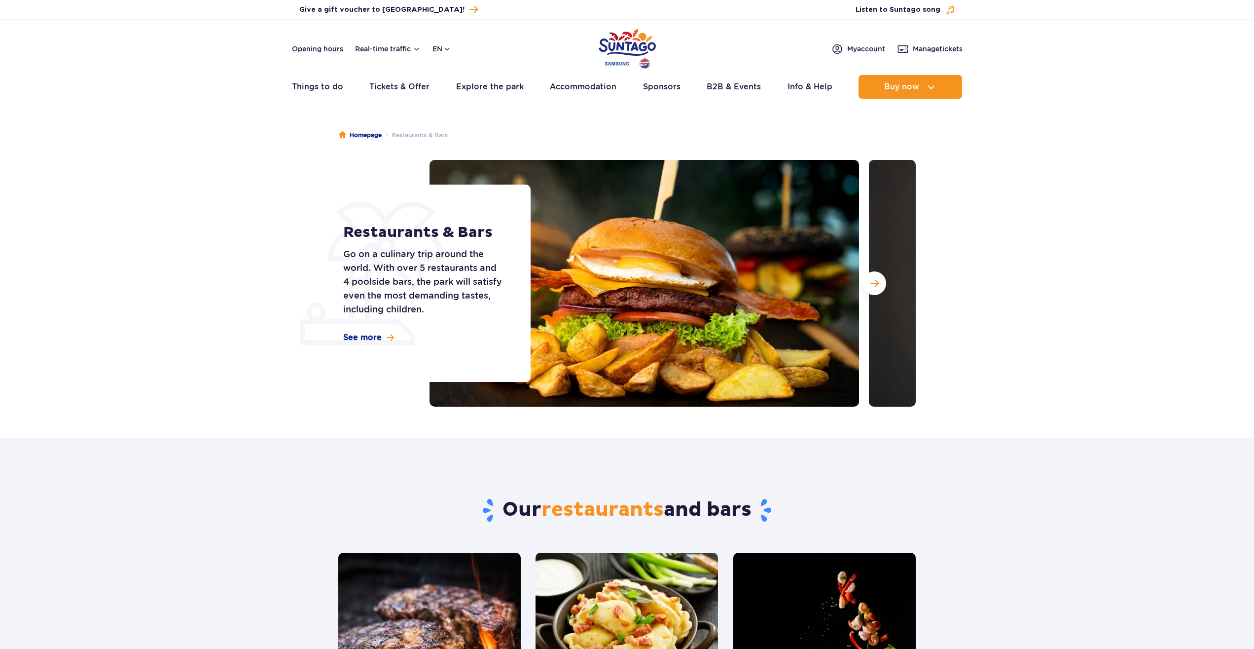  I want to click on button: Listen to Suntago song, so click(906, 10).